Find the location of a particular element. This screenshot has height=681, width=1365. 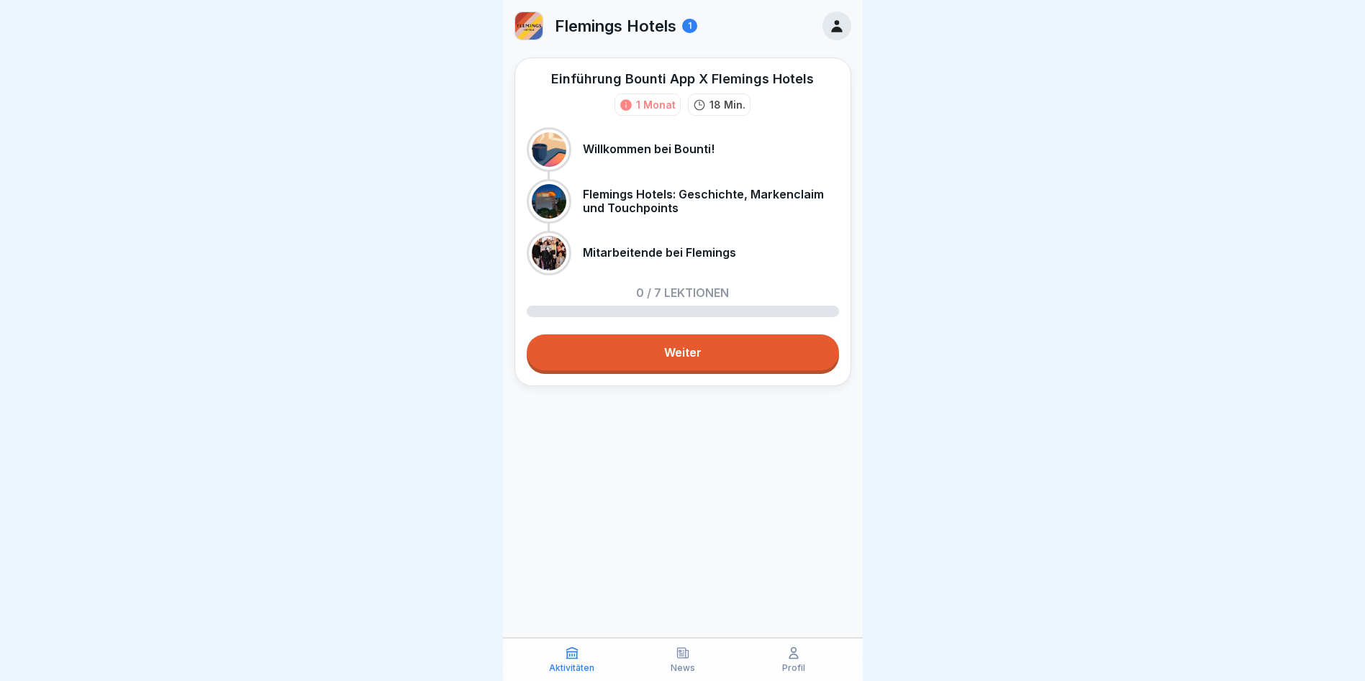

p: Mitarbeitende bei Flemings is located at coordinates (659, 253).